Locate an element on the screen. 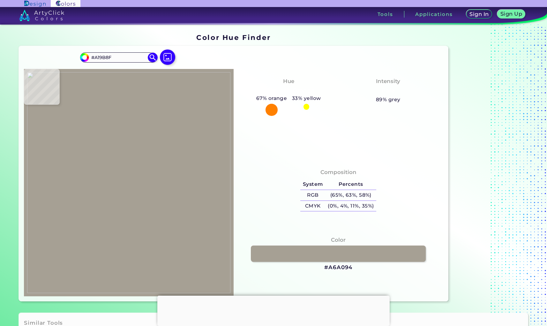 The width and height of the screenshot is (547, 326). h4: Hue is located at coordinates (288, 81).